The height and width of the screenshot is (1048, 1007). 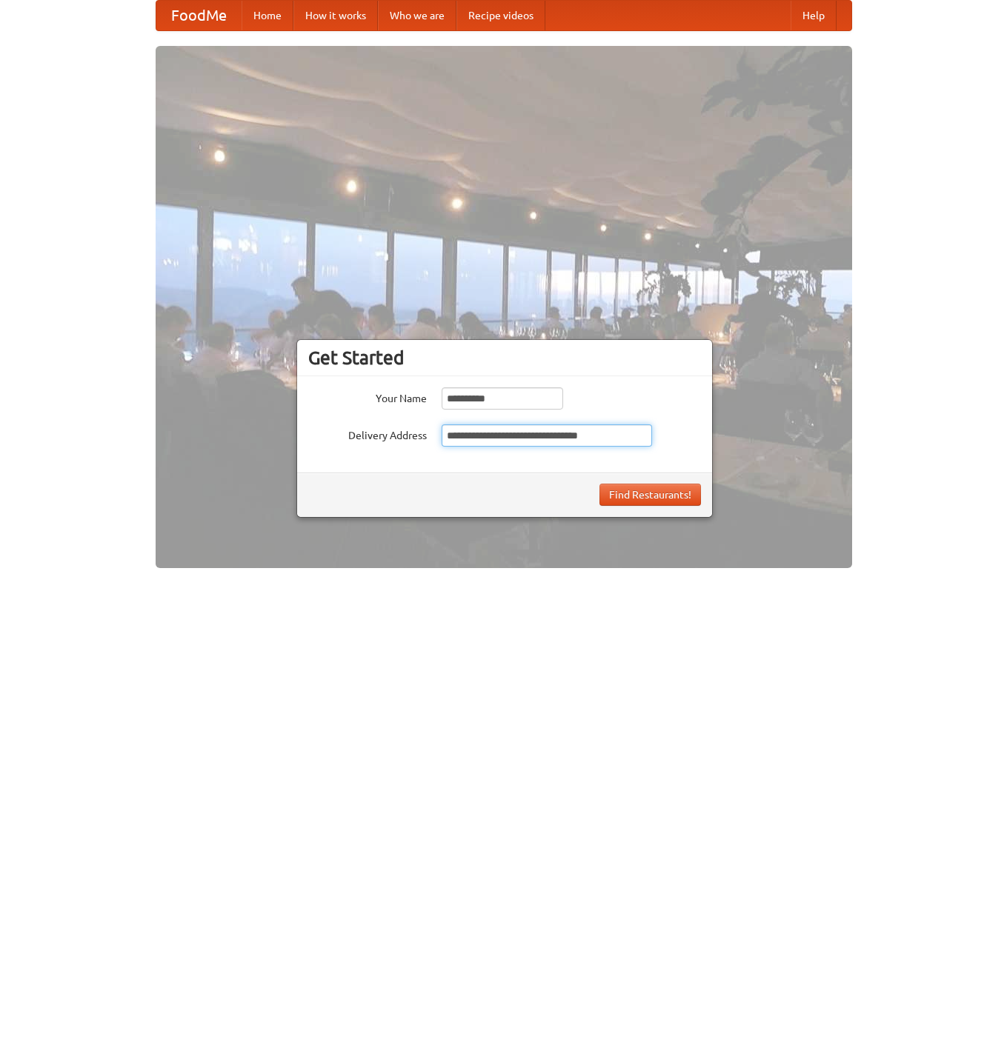 I want to click on a: Recipe videos, so click(x=501, y=16).